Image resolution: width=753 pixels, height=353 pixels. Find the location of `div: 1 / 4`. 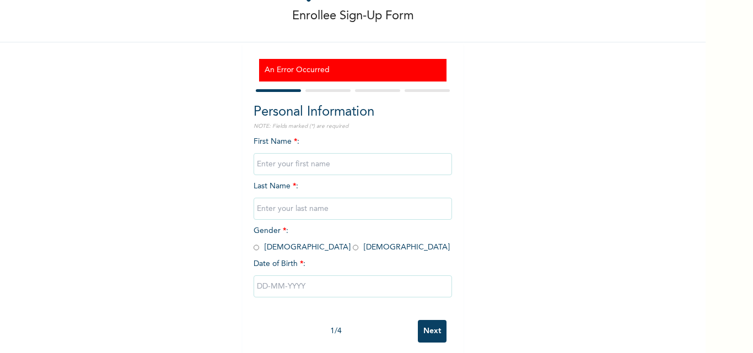

div: 1 / 4 is located at coordinates (336, 331).